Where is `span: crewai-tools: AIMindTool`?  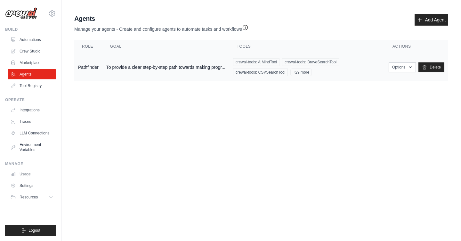 span: crewai-tools: AIMindTool is located at coordinates (256, 62).